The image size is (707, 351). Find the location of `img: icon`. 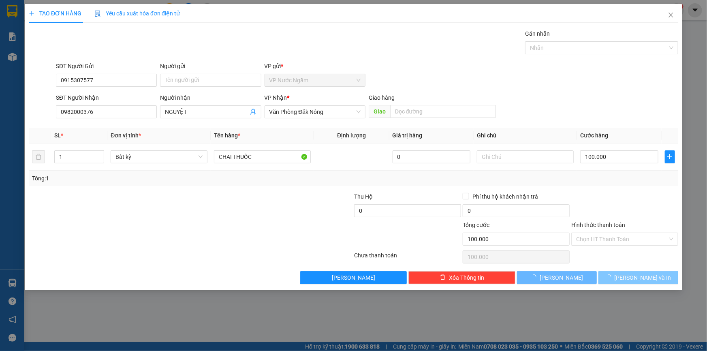

img: icon is located at coordinates (98, 14).